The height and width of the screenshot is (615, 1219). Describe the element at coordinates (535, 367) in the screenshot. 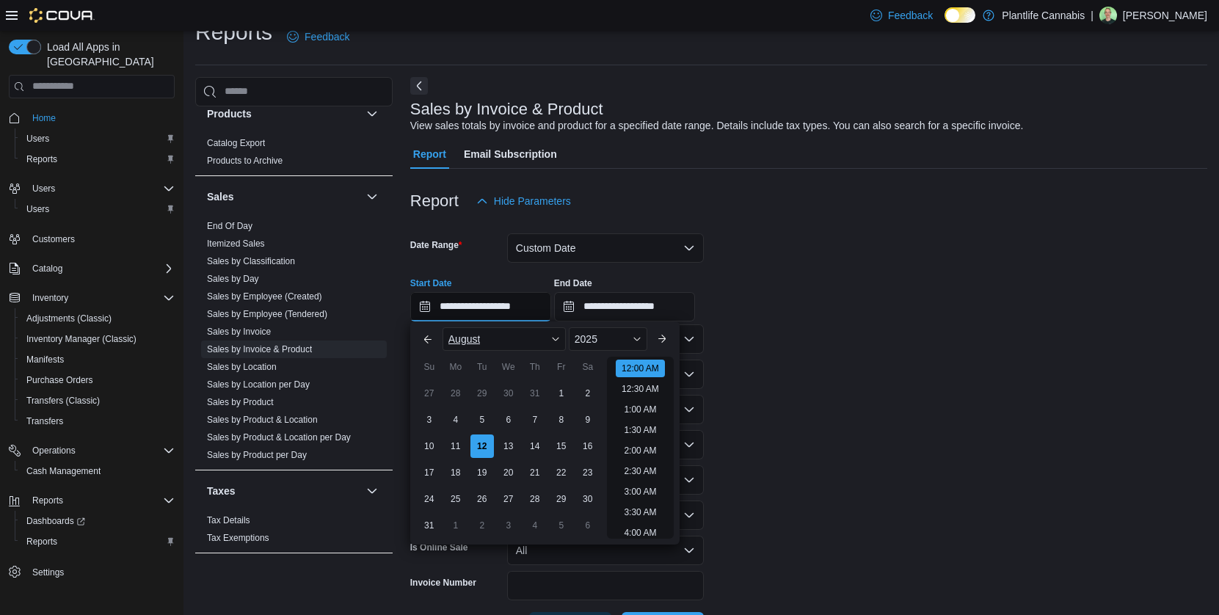

I see `div: Th` at that location.